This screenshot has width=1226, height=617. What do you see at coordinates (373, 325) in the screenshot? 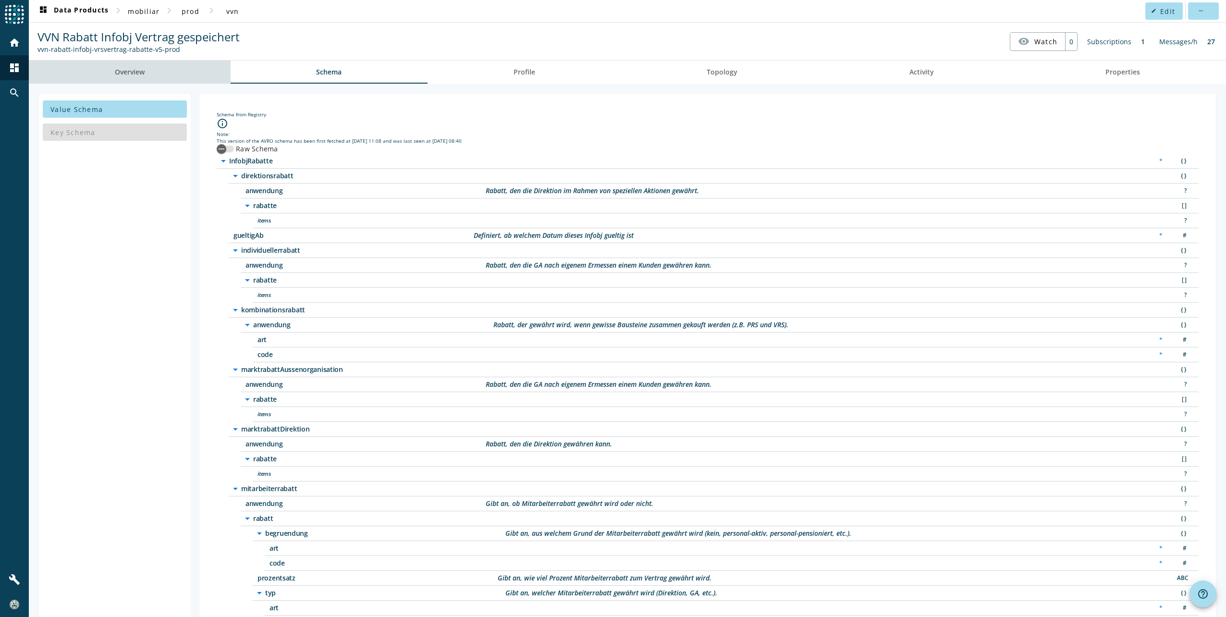
I see `span: /kombinationsrabatt/anwendung` at bounding box center [373, 325].